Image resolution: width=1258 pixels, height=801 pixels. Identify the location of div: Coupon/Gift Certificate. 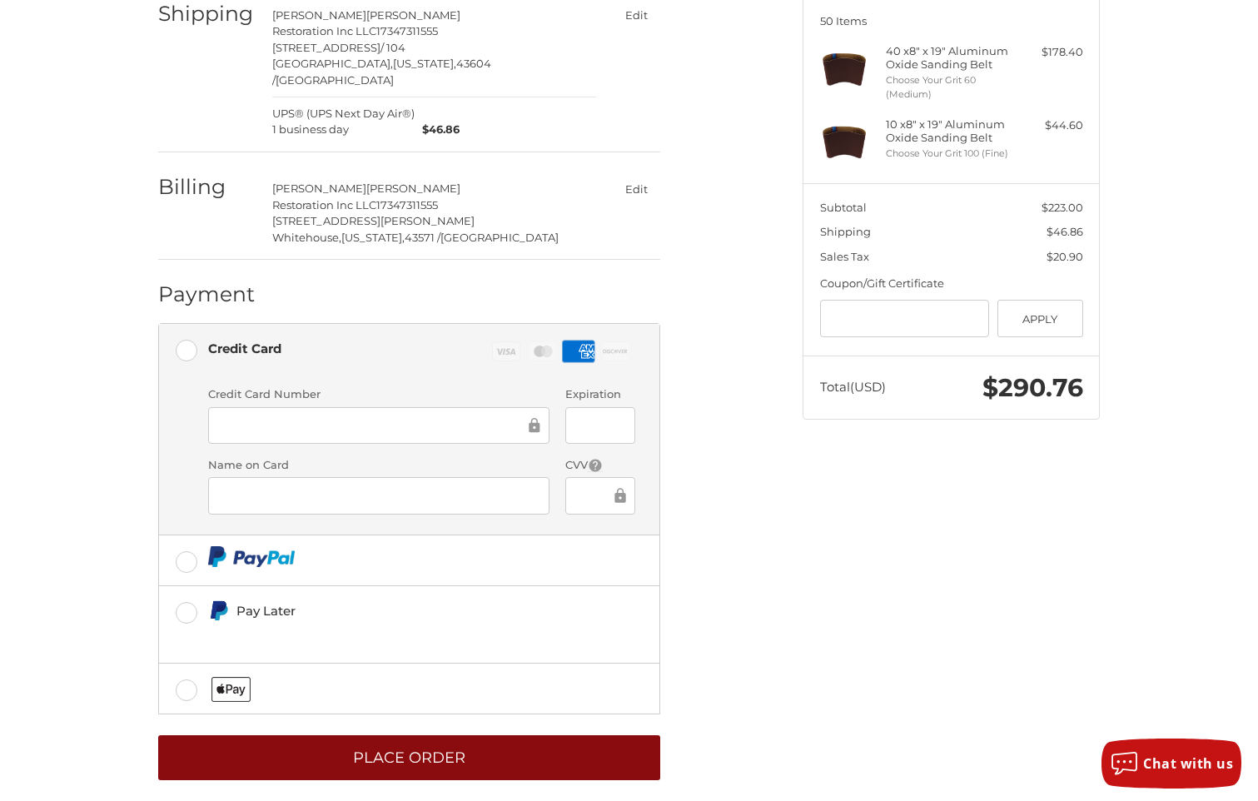
(952, 284).